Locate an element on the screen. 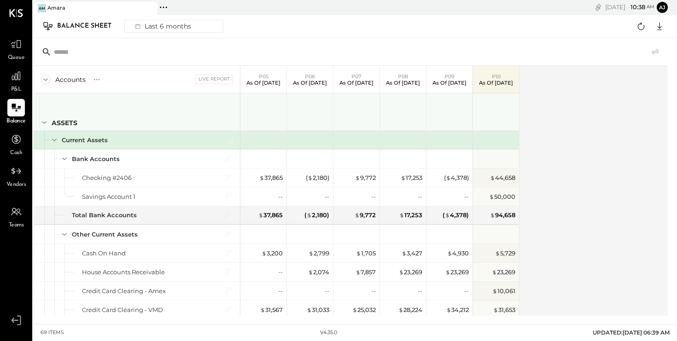  div: 25,032 is located at coordinates (364, 310).